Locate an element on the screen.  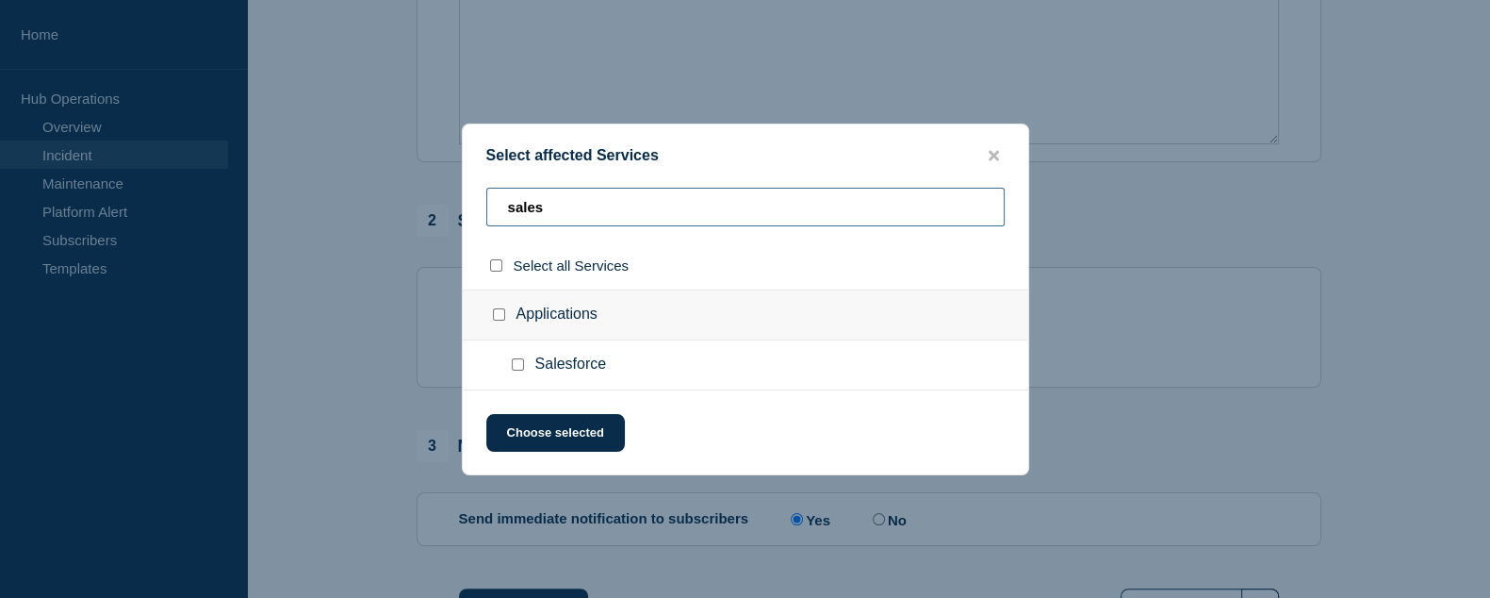
input: select all checkbox is located at coordinates (496, 265).